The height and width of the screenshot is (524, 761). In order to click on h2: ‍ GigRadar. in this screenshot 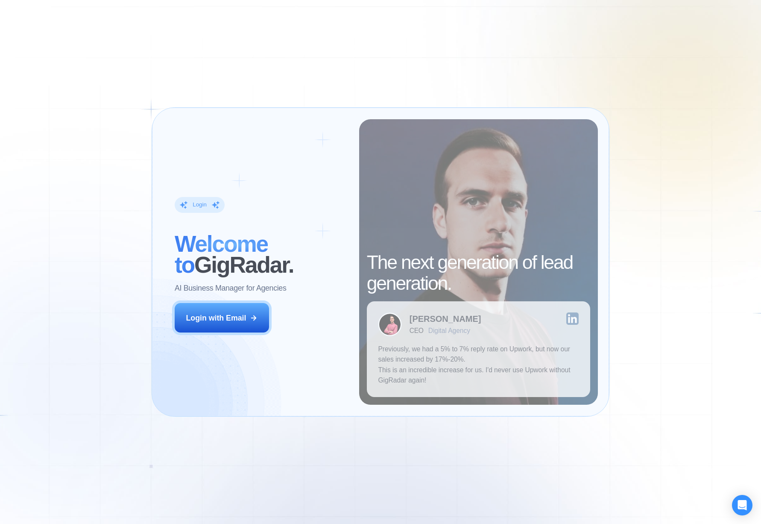, I will do `click(261, 254)`.